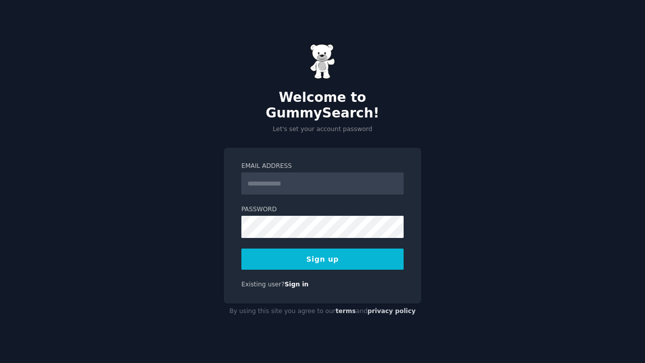  Describe the element at coordinates (323, 259) in the screenshot. I see `button: Sign up` at that location.